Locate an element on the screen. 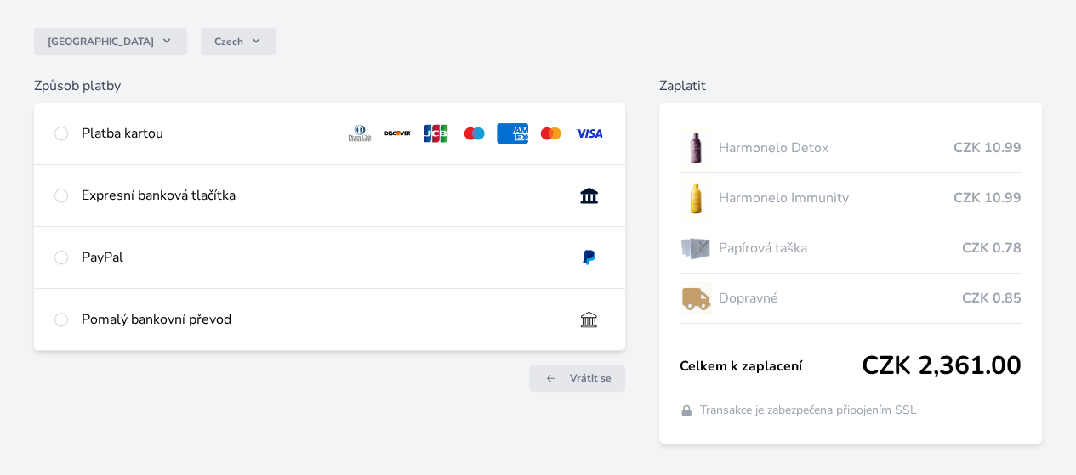 This screenshot has height=475, width=1076. img: HARMONELO_PAPIROVA_TASKA-lo.png is located at coordinates (695, 248).